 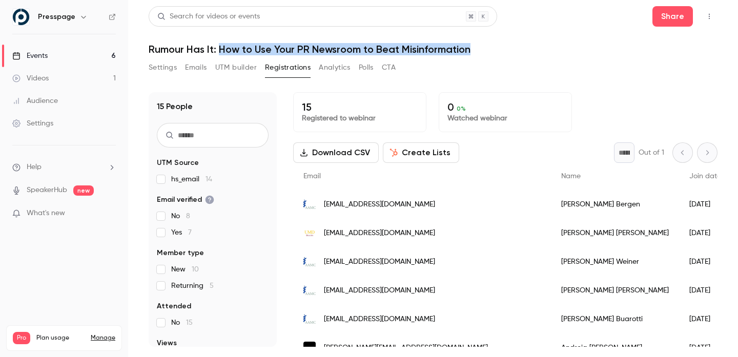 I want to click on h1: Rumour Has It: How to Use Your PR Newsroom to Beat Misinformation, so click(x=433, y=49).